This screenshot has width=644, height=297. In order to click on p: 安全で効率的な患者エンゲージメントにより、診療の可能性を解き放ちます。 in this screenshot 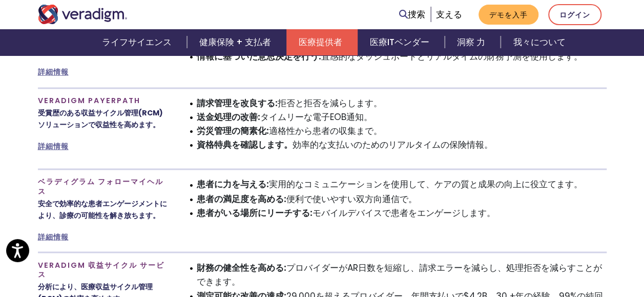, I will do `click(103, 209)`.